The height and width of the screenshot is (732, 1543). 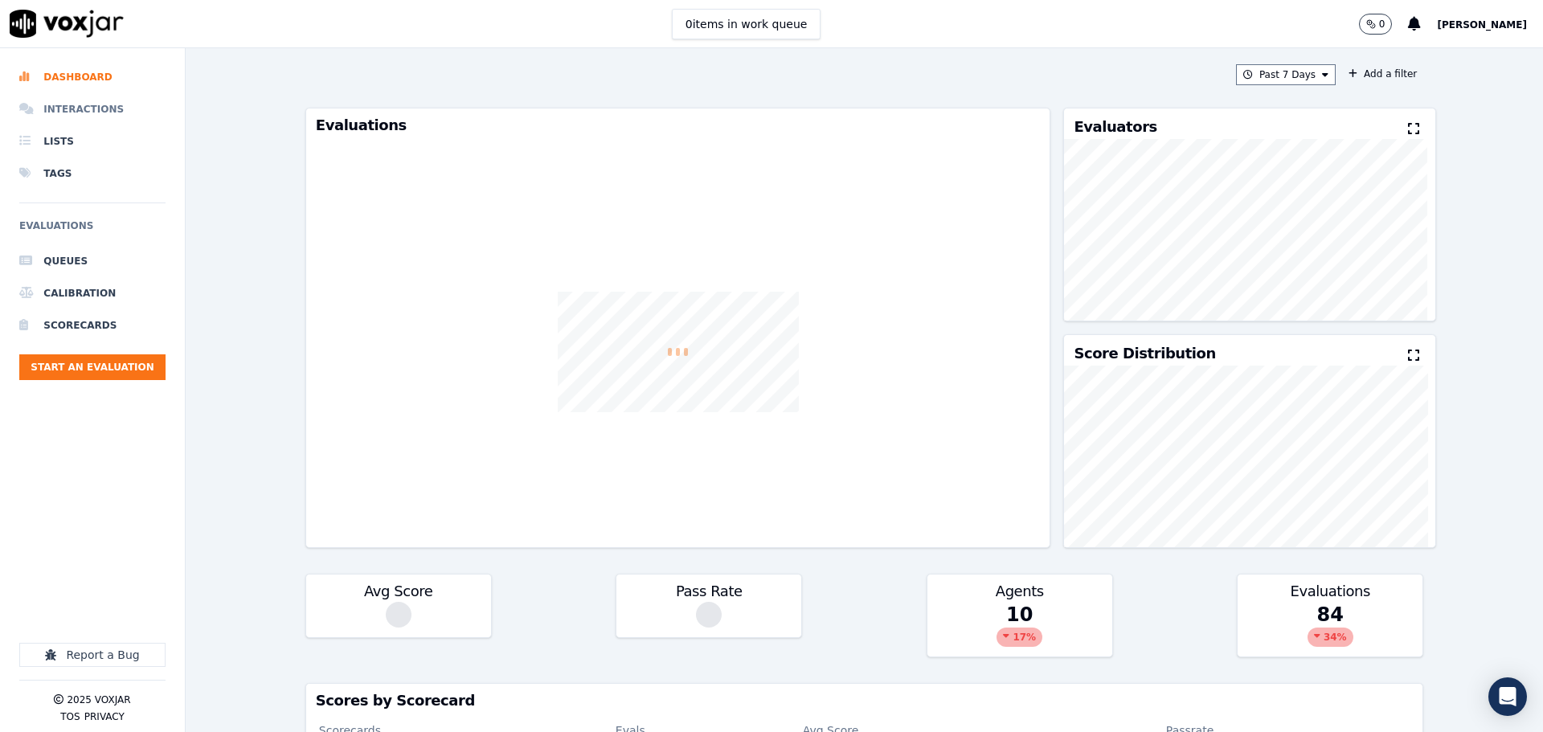 I want to click on li: Calibration, so click(x=92, y=293).